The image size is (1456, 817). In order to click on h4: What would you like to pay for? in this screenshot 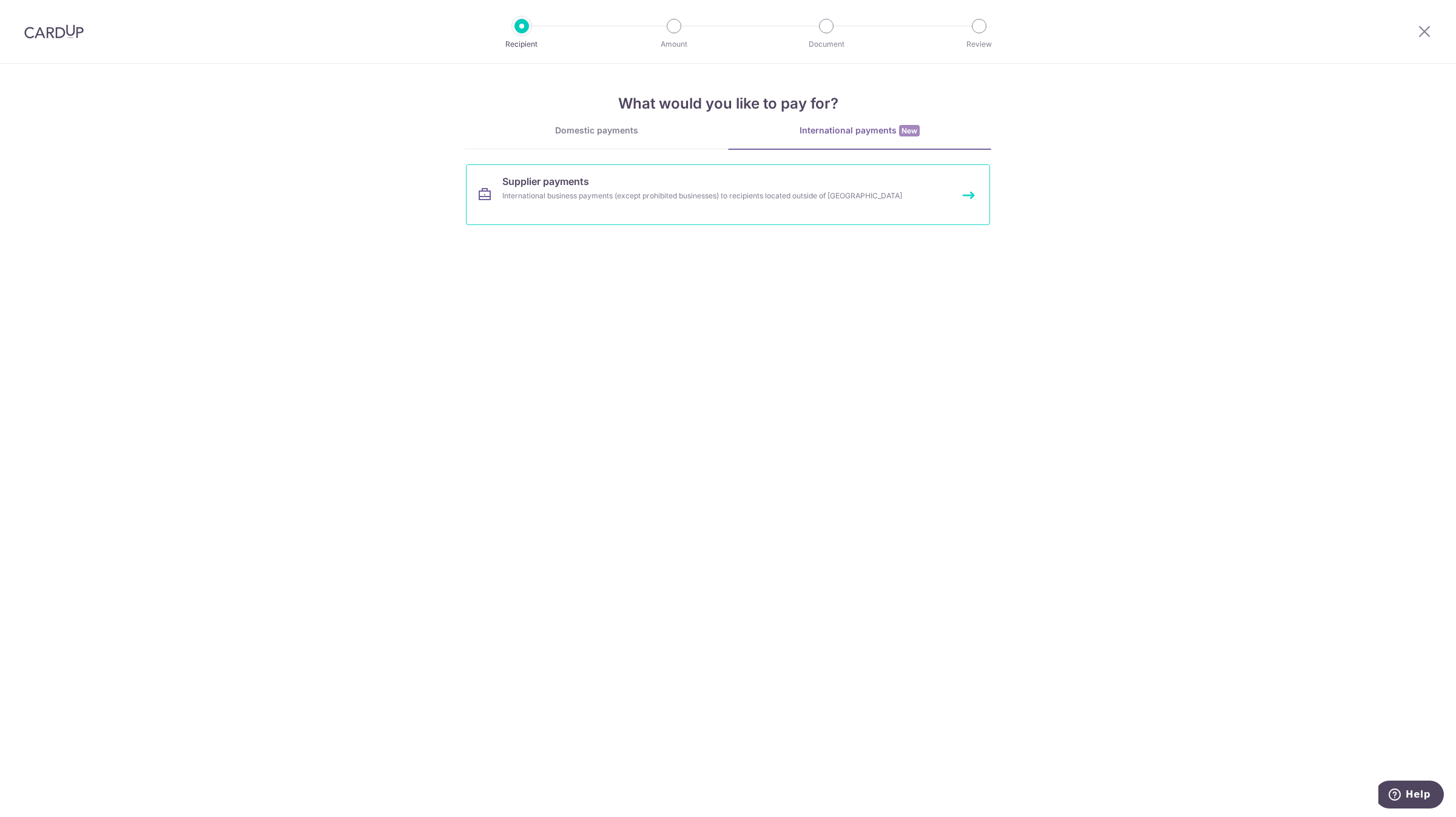, I will do `click(728, 104)`.